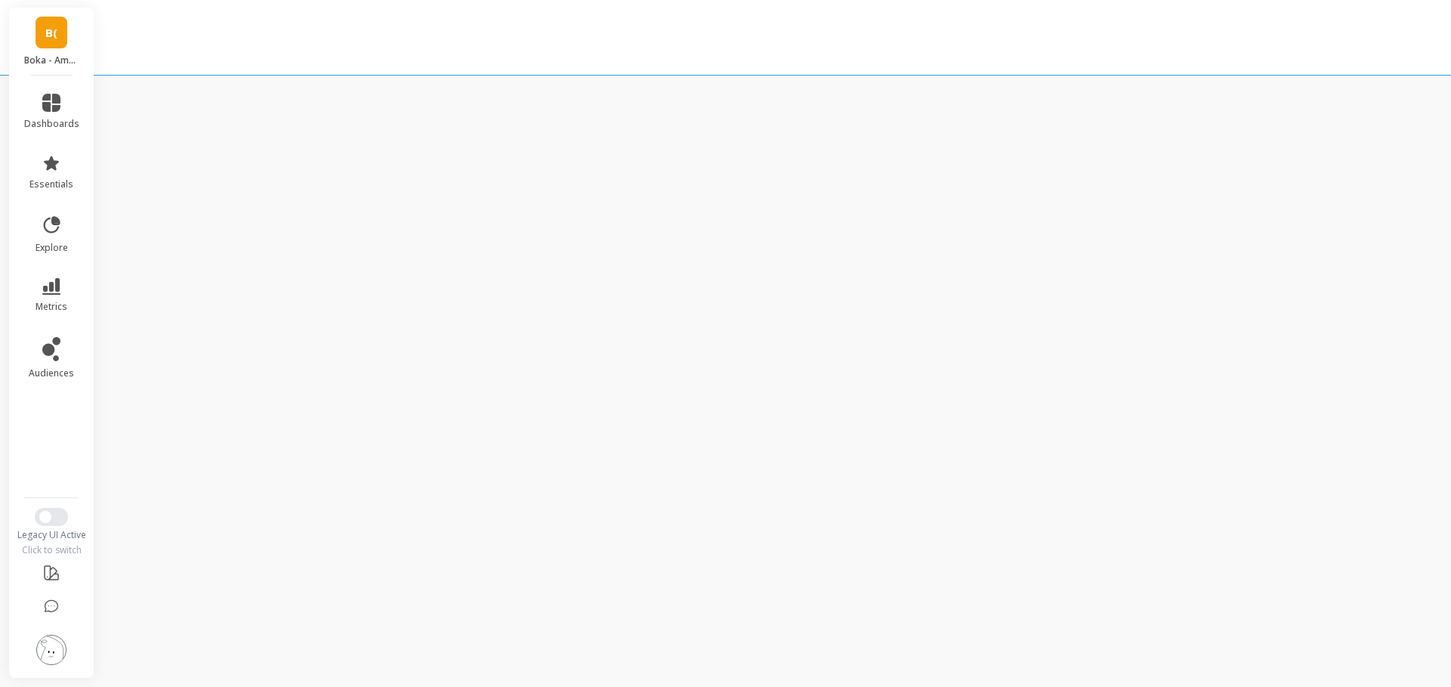  I want to click on span: dashboards, so click(51, 124).